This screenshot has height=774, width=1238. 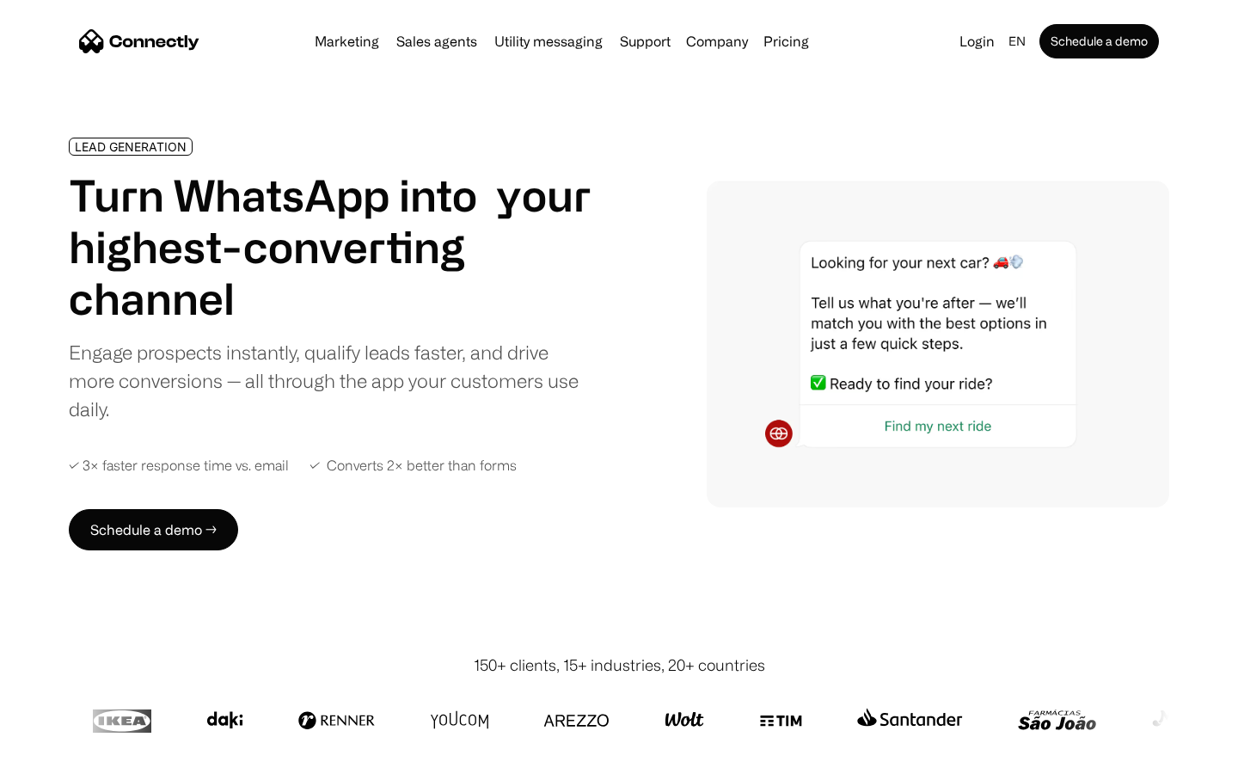 I want to click on div: Company, so click(x=717, y=41).